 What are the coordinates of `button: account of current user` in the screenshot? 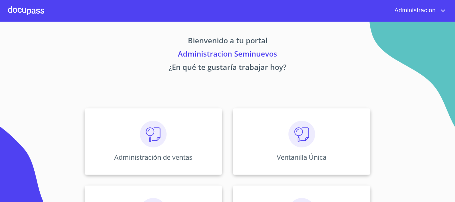 It's located at (418, 11).